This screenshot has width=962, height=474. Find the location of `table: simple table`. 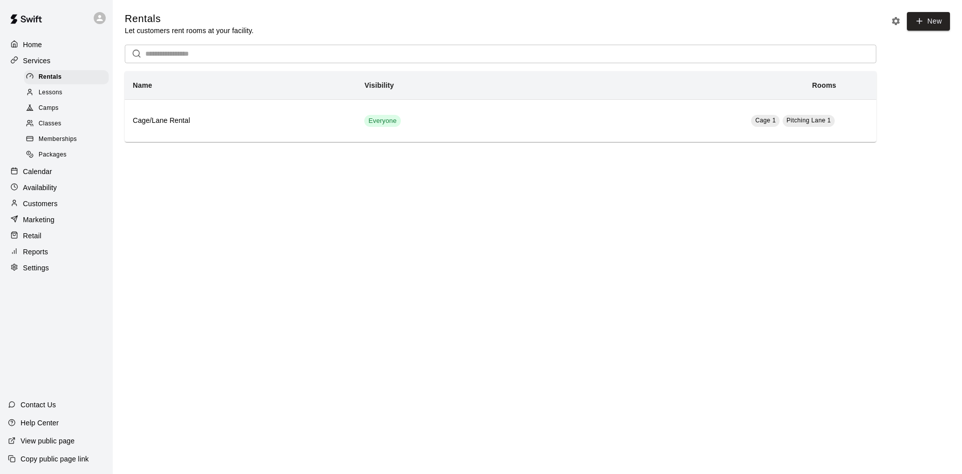

table: simple table is located at coordinates (501, 106).